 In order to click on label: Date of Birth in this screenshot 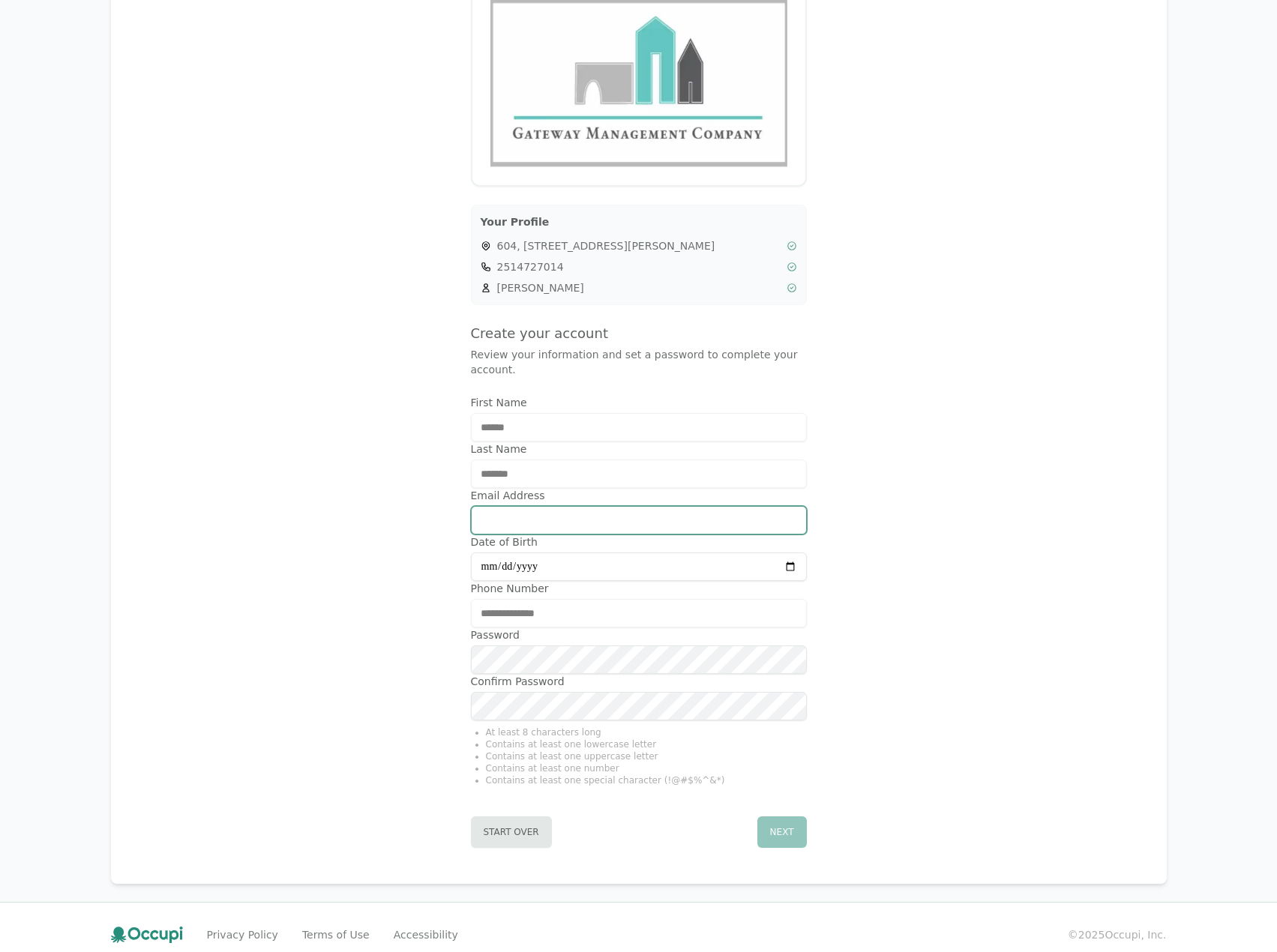, I will do `click(639, 542)`.